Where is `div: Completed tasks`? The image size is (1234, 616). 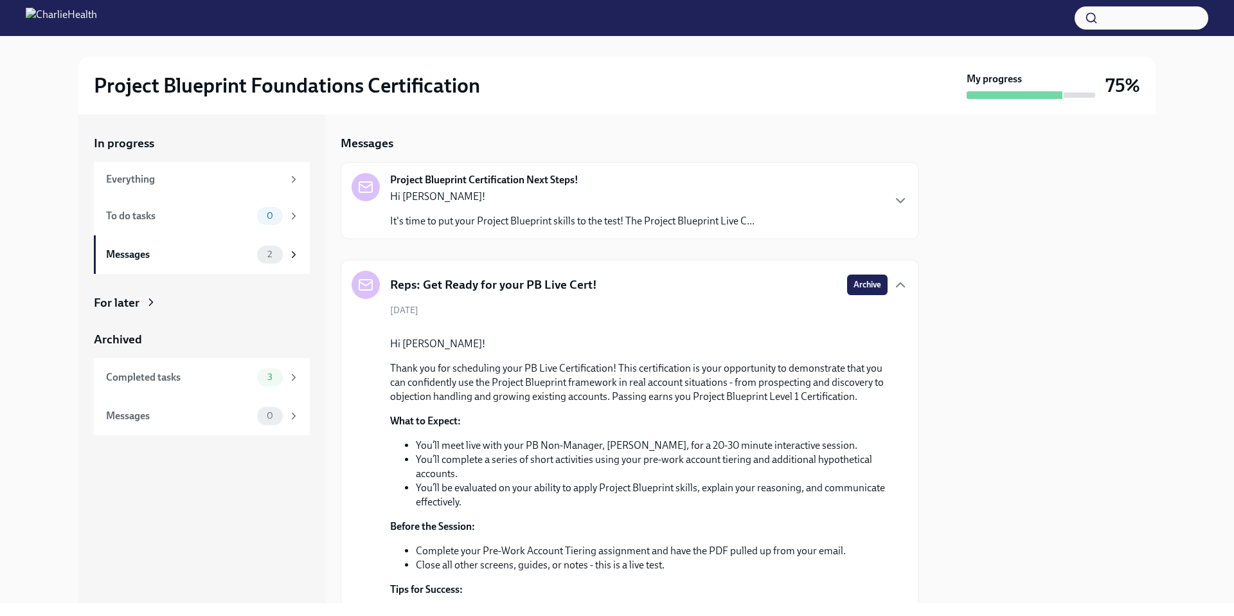
div: Completed tasks is located at coordinates (179, 377).